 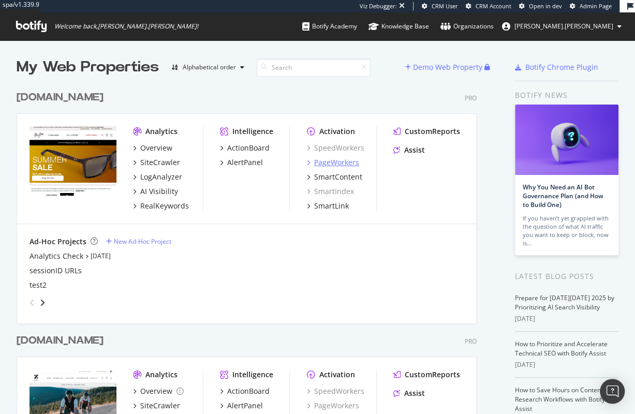 What do you see at coordinates (161, 177) in the screenshot?
I see `div: LogAnalyzer` at bounding box center [161, 177].